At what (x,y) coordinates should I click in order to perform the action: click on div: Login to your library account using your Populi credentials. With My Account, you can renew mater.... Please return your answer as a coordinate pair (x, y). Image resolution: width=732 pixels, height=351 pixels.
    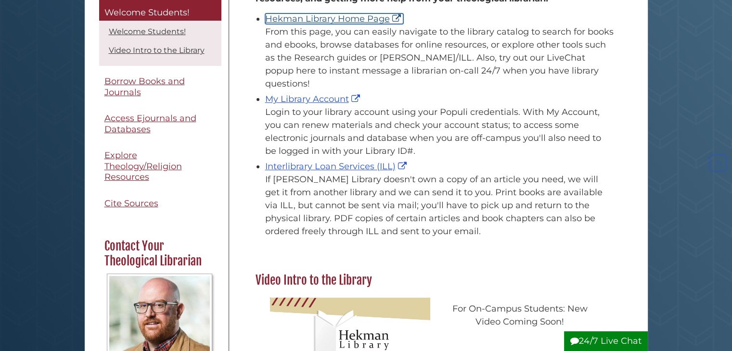
    Looking at the image, I should click on (439, 132).